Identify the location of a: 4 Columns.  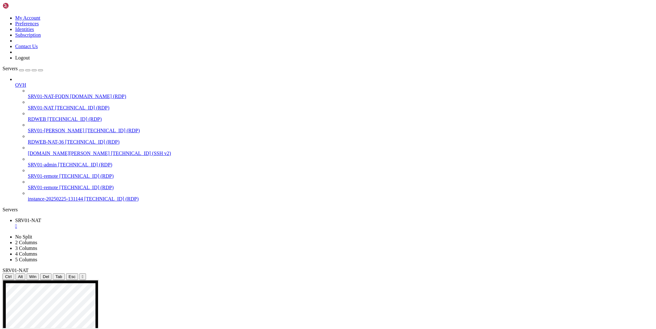
(26, 253).